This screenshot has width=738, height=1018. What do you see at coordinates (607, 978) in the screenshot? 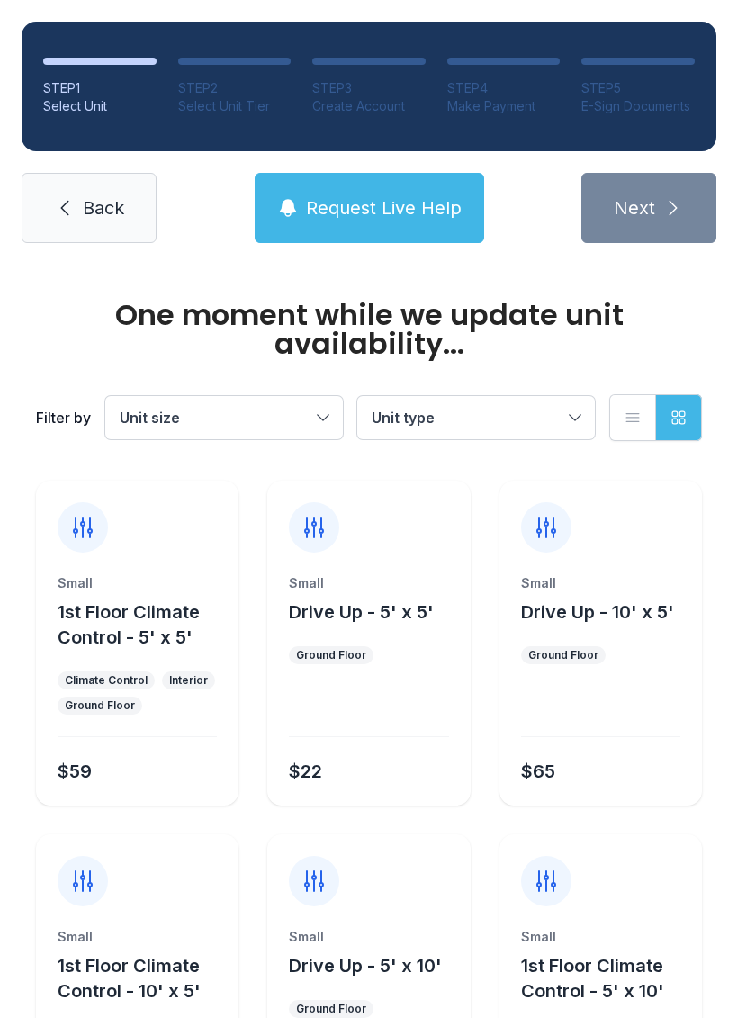
I see `button: 1st Floor Climate Control - 5' x 10'` at bounding box center [607, 978].